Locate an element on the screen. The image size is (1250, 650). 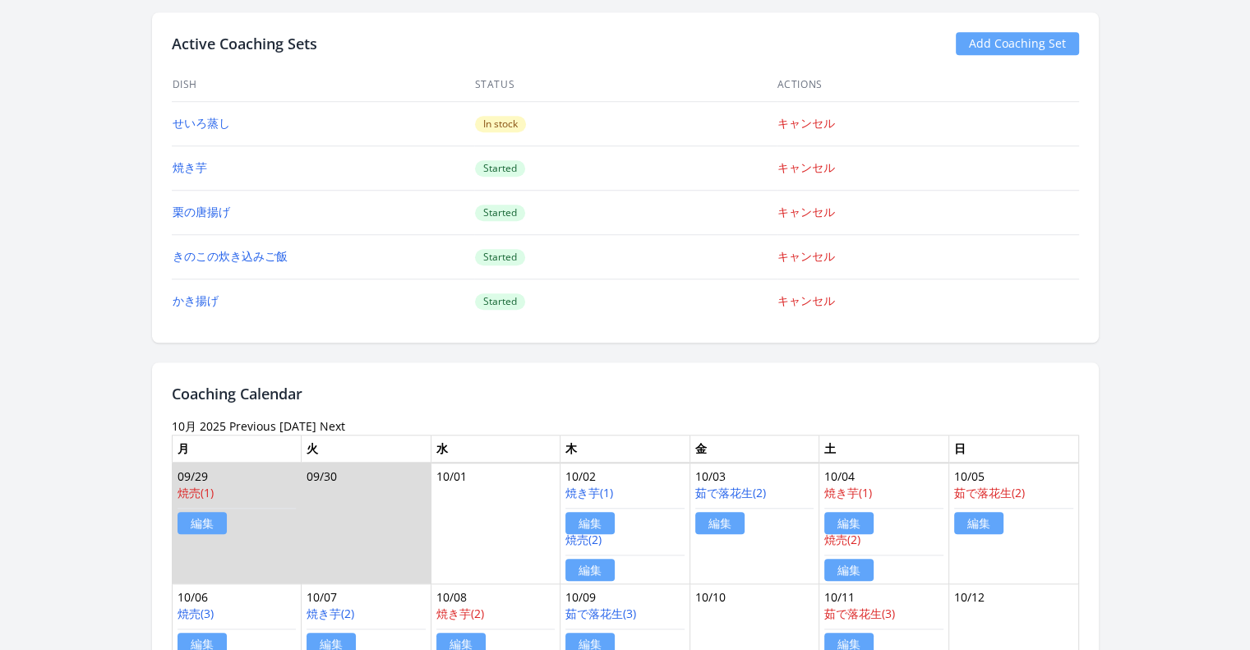
h2: Active Coaching Sets is located at coordinates (244, 44).